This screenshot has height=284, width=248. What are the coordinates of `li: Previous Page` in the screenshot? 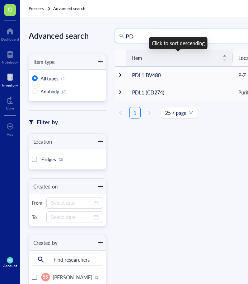 It's located at (120, 113).